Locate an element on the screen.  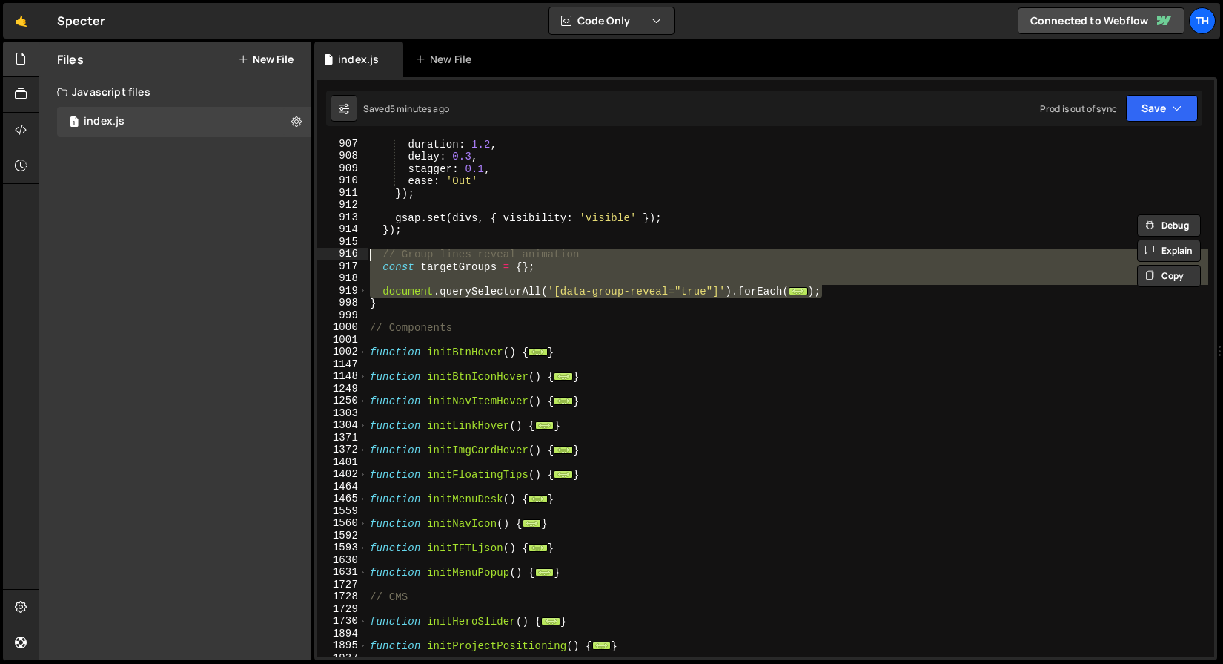
div: 16840/46037.js is located at coordinates (184, 122).